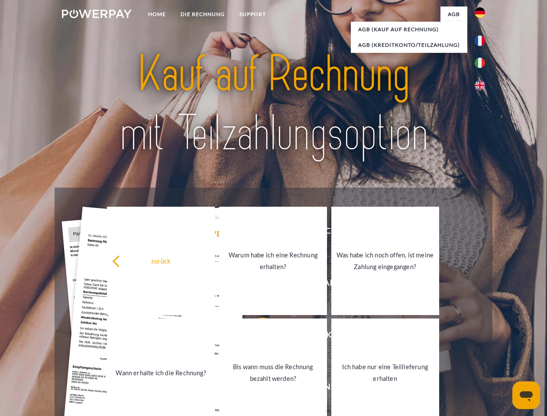 Image resolution: width=547 pixels, height=416 pixels. Describe the element at coordinates (157, 14) in the screenshot. I see `a: Home` at that location.